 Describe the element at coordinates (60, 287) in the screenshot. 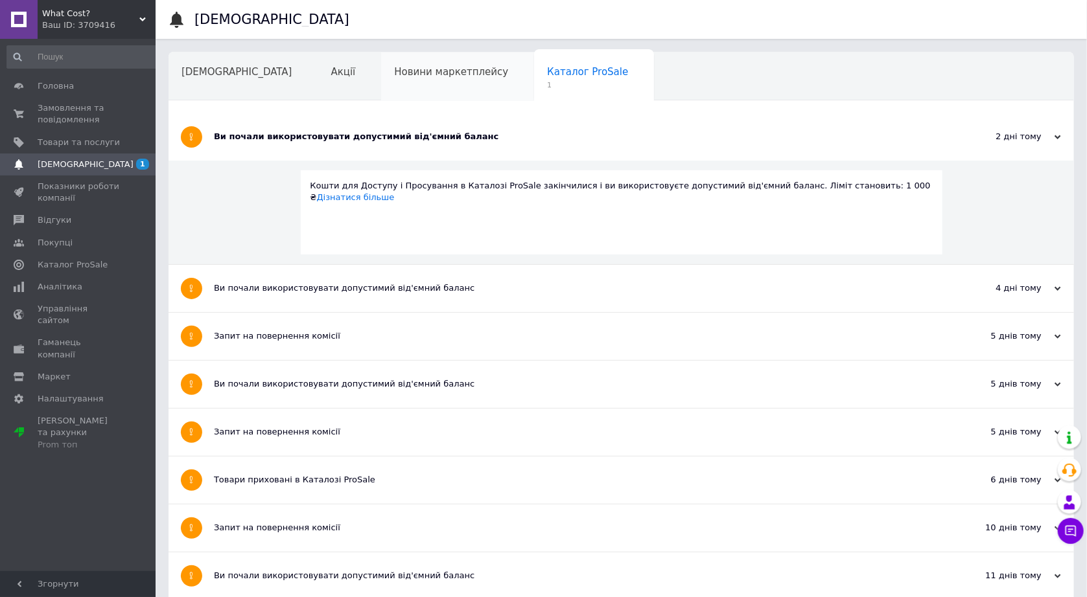

I see `span: Аналітика` at that location.